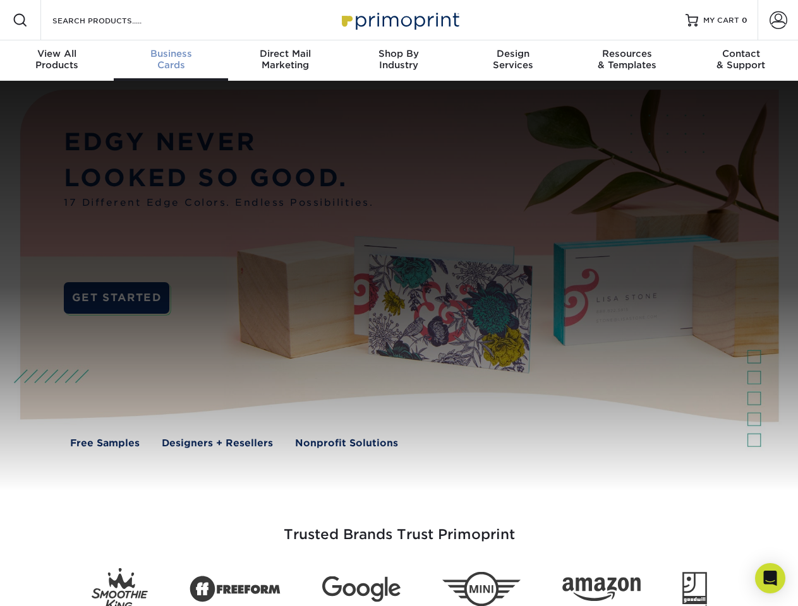 The width and height of the screenshot is (798, 606). Describe the element at coordinates (720, 20) in the screenshot. I see `span: MY CART` at that location.